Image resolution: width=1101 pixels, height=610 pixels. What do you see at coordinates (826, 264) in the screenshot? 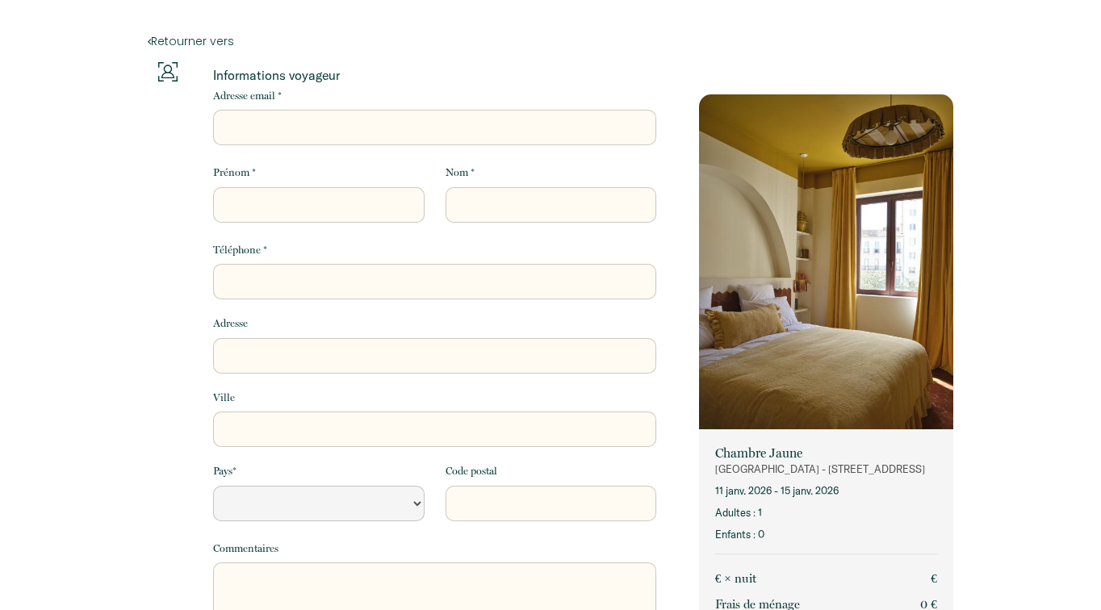
I see `img: rental-image` at bounding box center [826, 264].